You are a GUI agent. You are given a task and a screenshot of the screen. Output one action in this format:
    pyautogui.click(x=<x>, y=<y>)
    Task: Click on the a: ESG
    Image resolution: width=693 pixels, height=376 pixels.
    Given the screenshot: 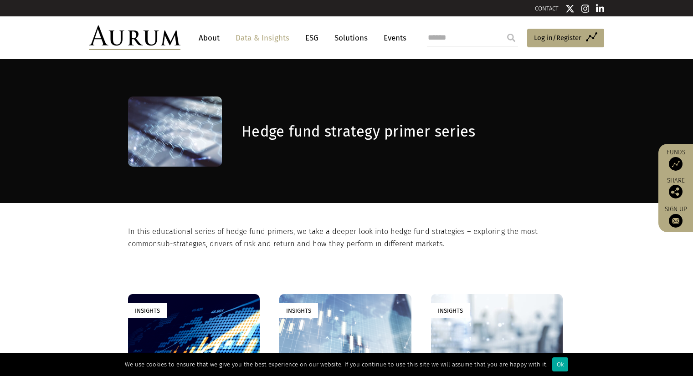 What is the action you would take?
    pyautogui.click(x=311, y=38)
    